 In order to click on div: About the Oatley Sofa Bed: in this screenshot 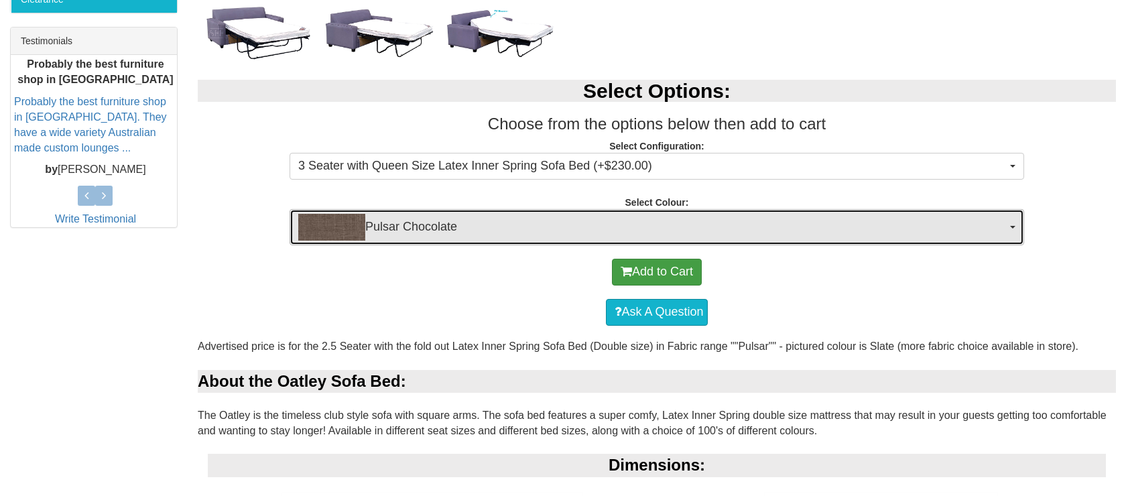, I will do `click(657, 381)`.